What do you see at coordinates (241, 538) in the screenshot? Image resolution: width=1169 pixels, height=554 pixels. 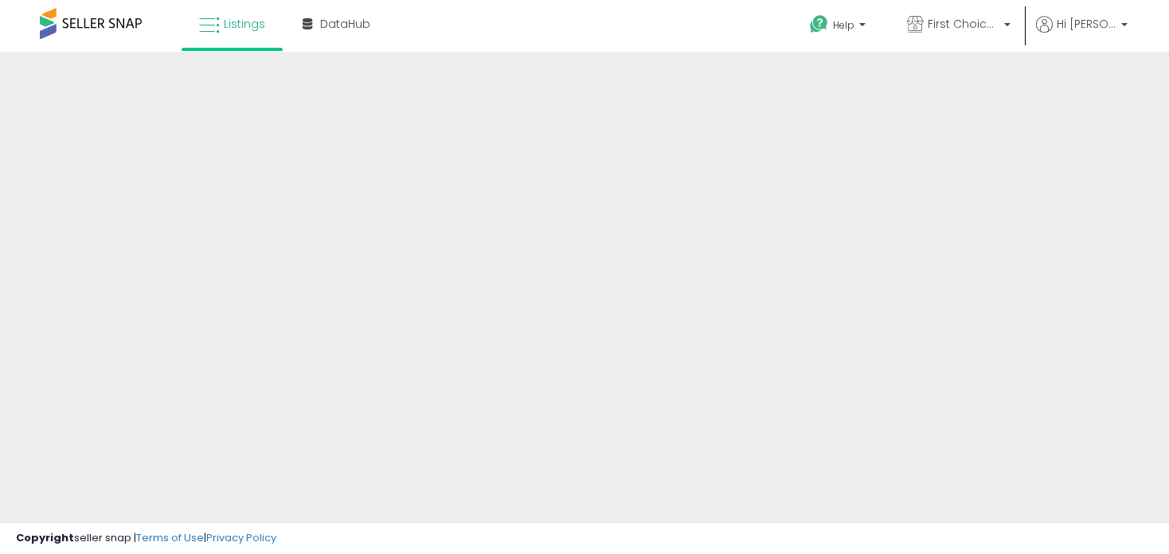 I see `a: Privacy Policy` at bounding box center [241, 538].